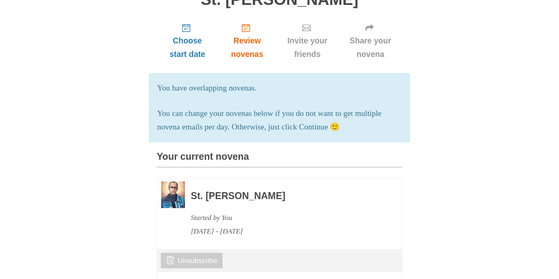  What do you see at coordinates (192, 260) in the screenshot?
I see `a: Unsubscribe` at bounding box center [192, 260].